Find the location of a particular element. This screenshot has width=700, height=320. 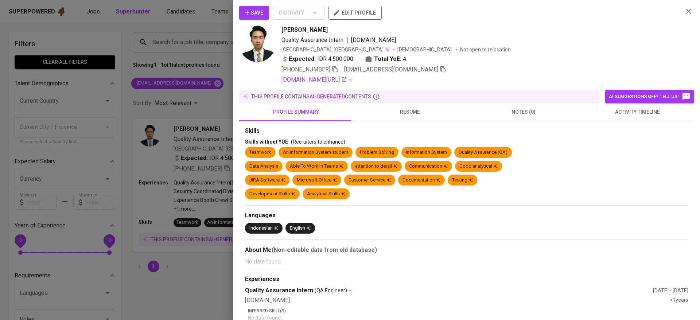

span: AI suggestions off? Tell us! is located at coordinates (649, 97).